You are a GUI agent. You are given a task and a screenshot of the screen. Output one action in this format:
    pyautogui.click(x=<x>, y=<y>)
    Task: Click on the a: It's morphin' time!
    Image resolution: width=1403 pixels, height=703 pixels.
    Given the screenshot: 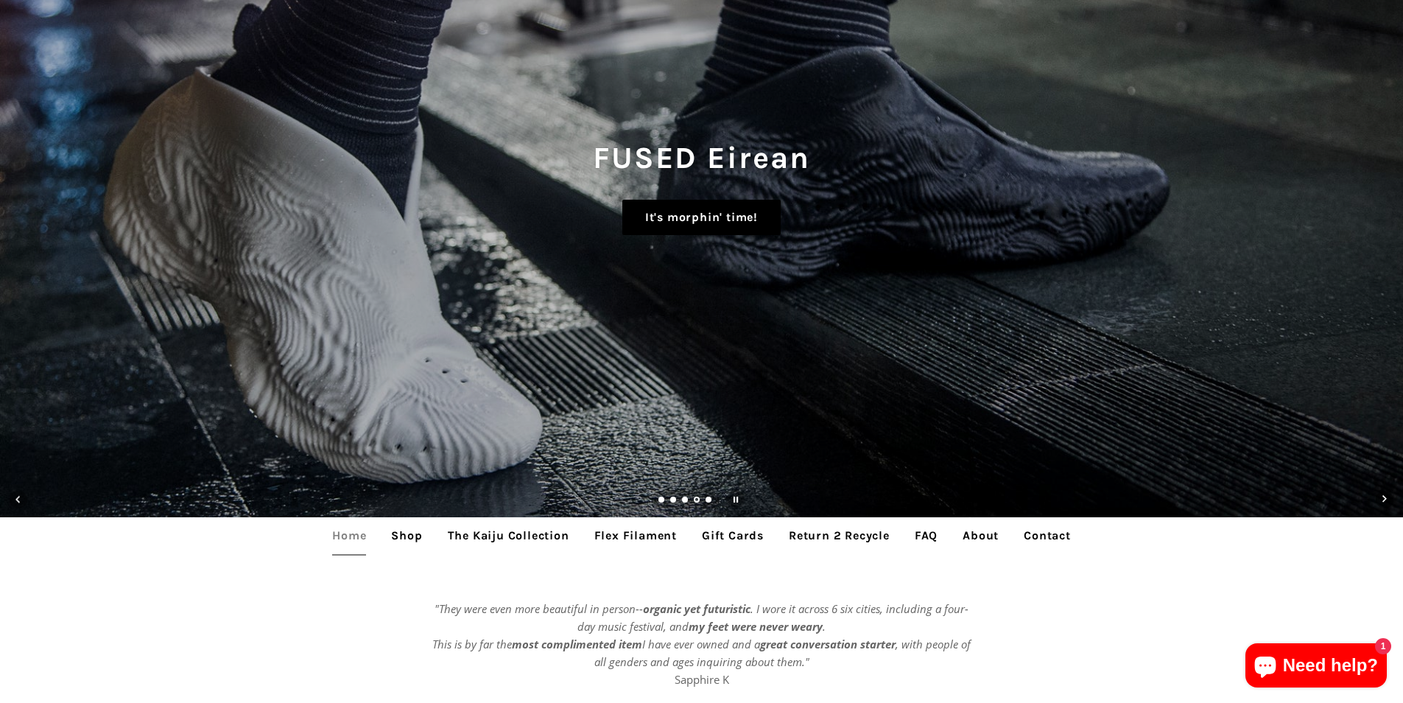 What is the action you would take?
    pyautogui.click(x=701, y=217)
    